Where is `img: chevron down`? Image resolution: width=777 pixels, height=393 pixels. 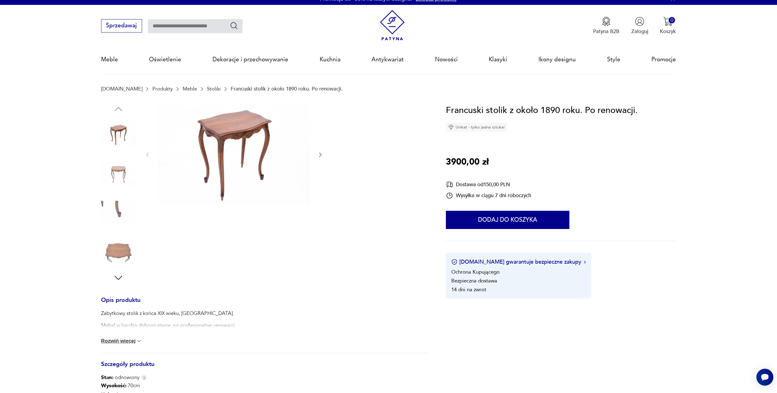 img: chevron down is located at coordinates (139, 341).